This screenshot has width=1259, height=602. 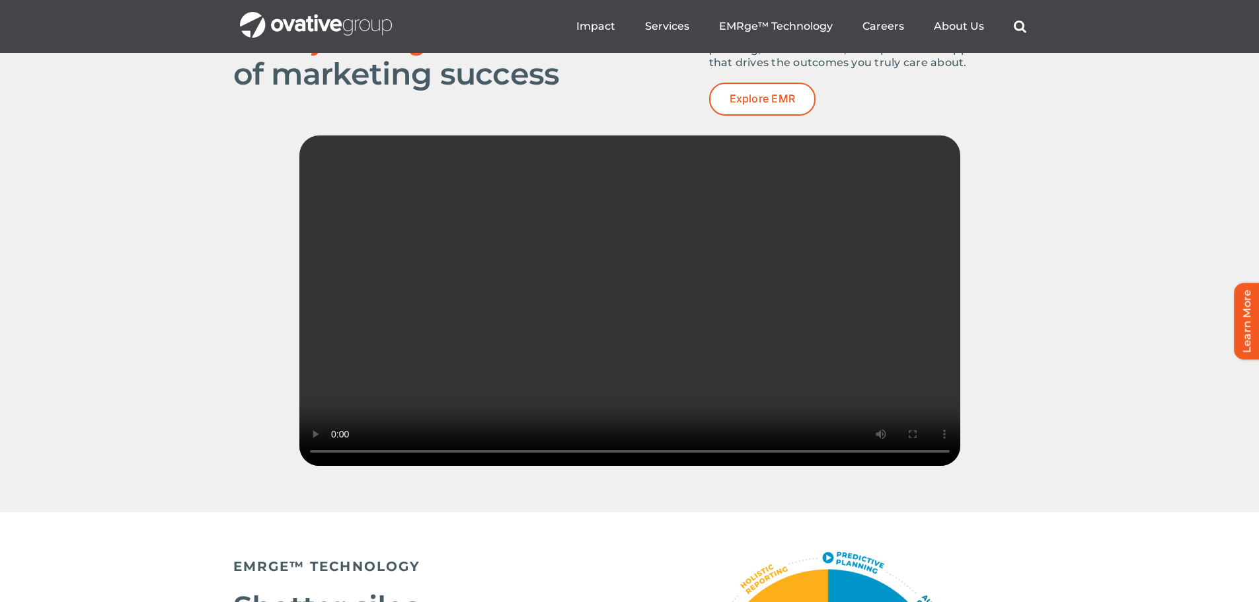 What do you see at coordinates (776, 26) in the screenshot?
I see `span: EMRge™ Technology` at bounding box center [776, 26].